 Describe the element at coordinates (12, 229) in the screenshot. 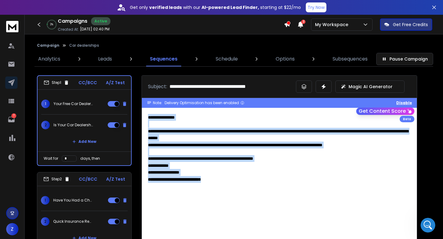

I see `span: Z` at that location.